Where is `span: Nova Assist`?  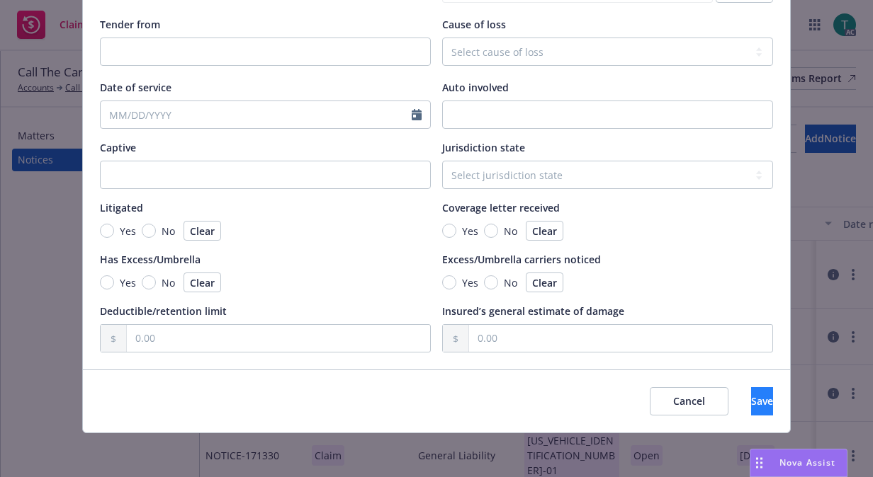 span: Nova Assist is located at coordinates (807, 463).